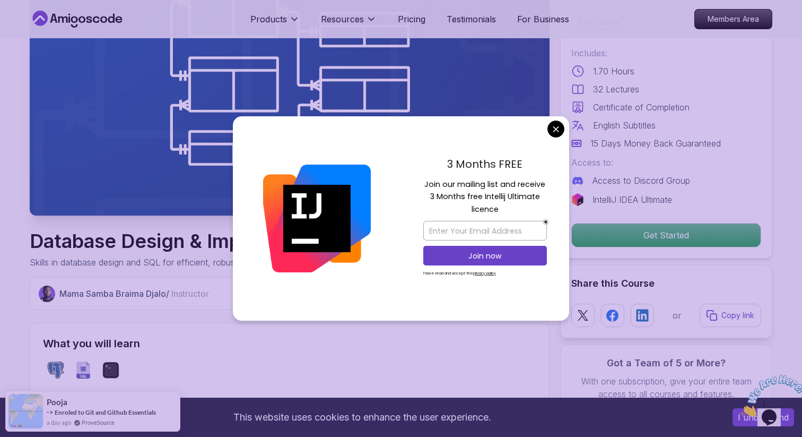  I want to click on a: Enroled to Git and Github Essentials, so click(105, 412).